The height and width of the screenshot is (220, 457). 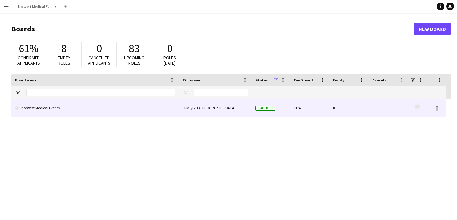 I want to click on input: Timezone Filter Input, so click(x=221, y=93).